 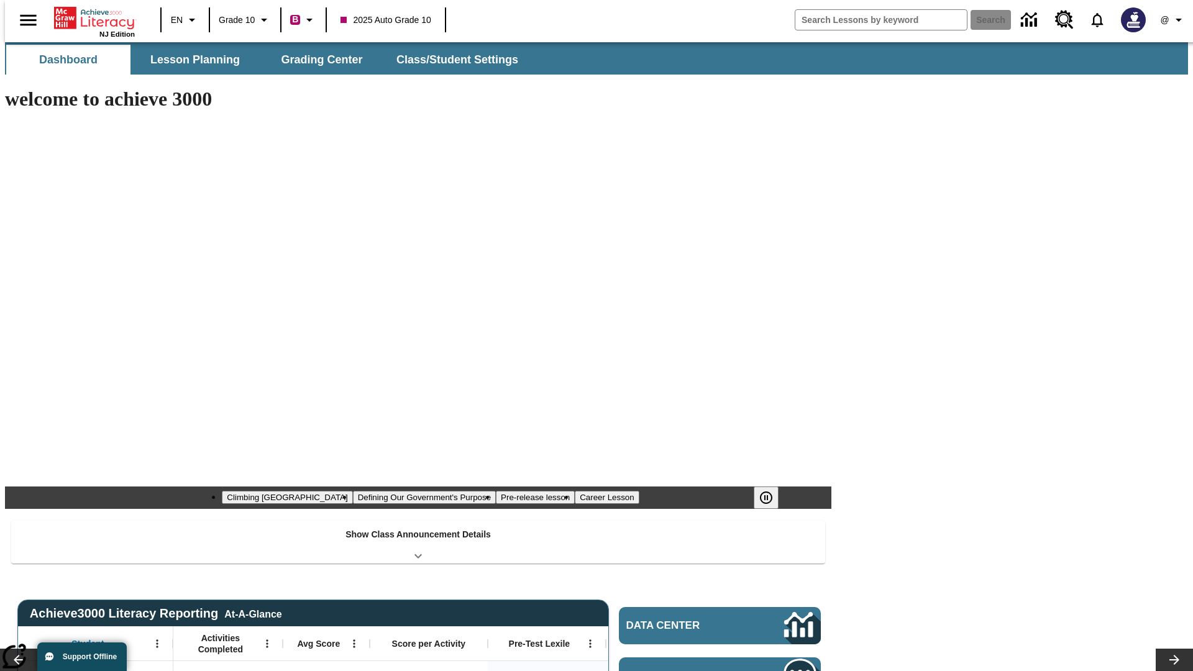 What do you see at coordinates (28, 20) in the screenshot?
I see `button: Open side menu` at bounding box center [28, 20].